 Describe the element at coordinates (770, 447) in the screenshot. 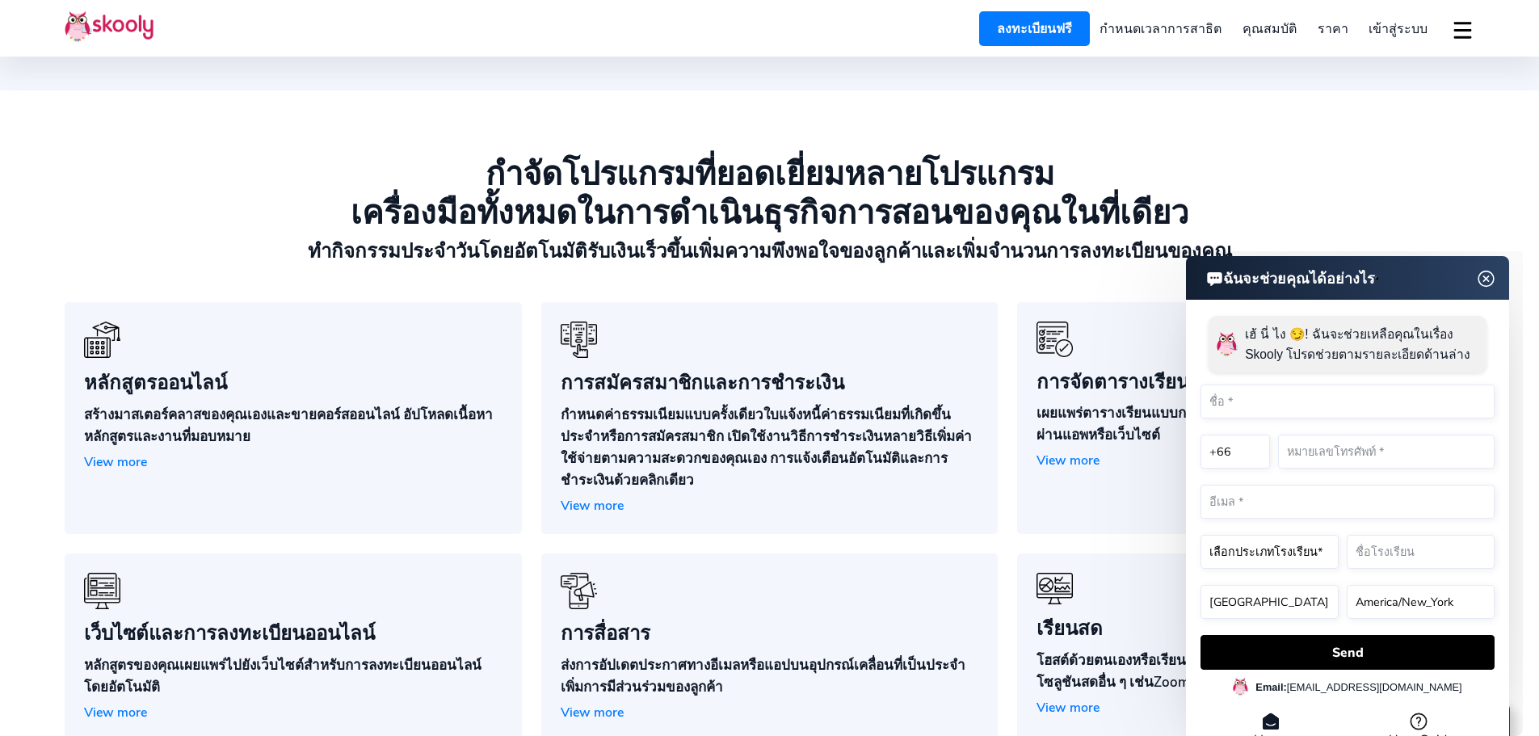

I see `div: กำหนดค่าธรรมเนียมแบบครั้งเดียวใบแจ้งหนี้ค่าธรรมเนียมที่เกิดขึ้นประจำหรือการสมัครสมาชิก เปิดใช้งาน...` at that location.